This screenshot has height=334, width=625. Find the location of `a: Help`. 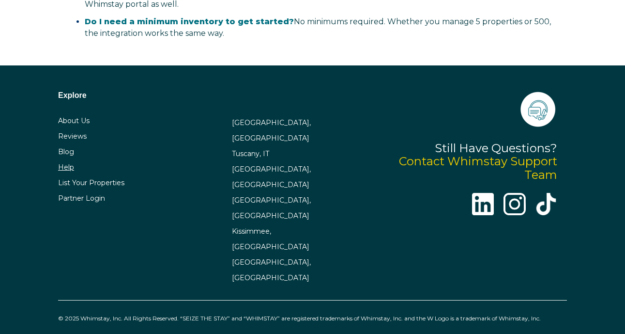

a: Help is located at coordinates (66, 167).